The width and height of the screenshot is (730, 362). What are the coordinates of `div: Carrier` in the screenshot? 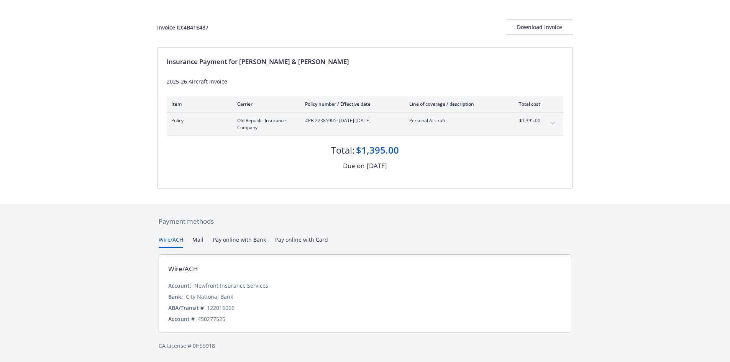 It's located at (265, 104).